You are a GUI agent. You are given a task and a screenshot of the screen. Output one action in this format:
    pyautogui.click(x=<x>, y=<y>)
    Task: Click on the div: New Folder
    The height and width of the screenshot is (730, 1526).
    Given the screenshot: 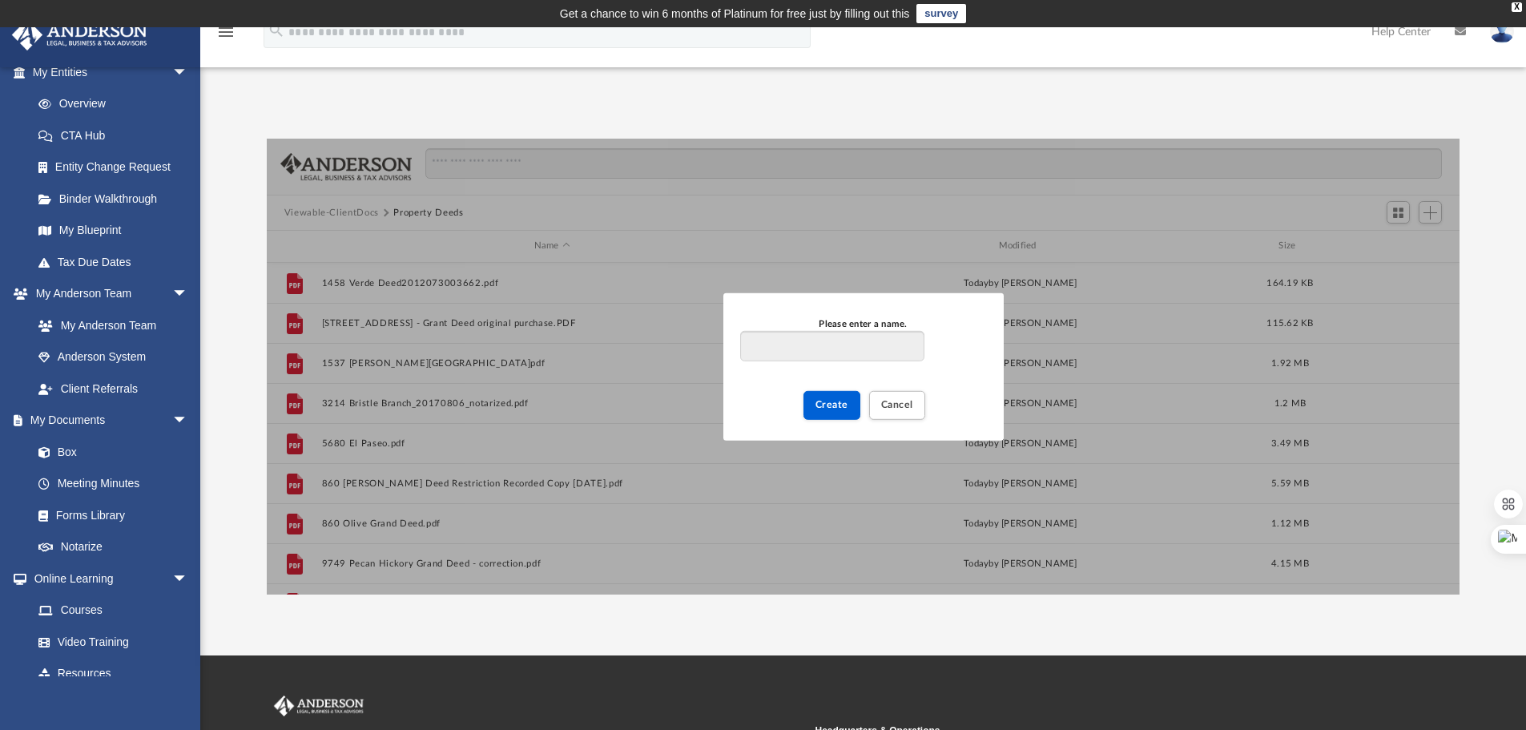 What is the action you would take?
    pyautogui.click(x=863, y=366)
    